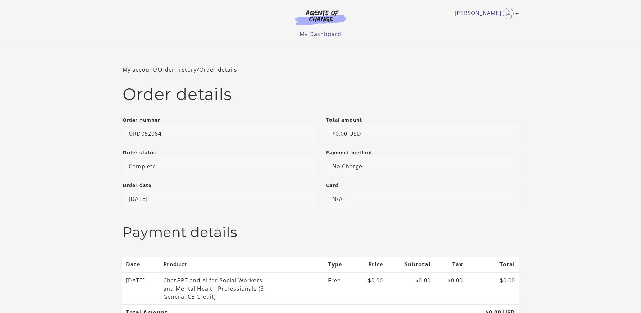 This screenshot has height=313, width=641. Describe the element at coordinates (141, 119) in the screenshot. I see `strong: Order number` at that location.